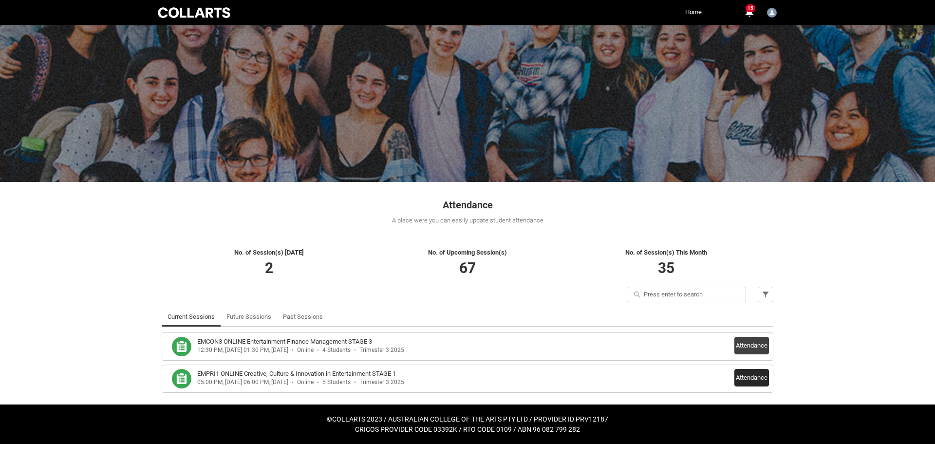  Describe the element at coordinates (693, 12) in the screenshot. I see `a: Home` at that location.